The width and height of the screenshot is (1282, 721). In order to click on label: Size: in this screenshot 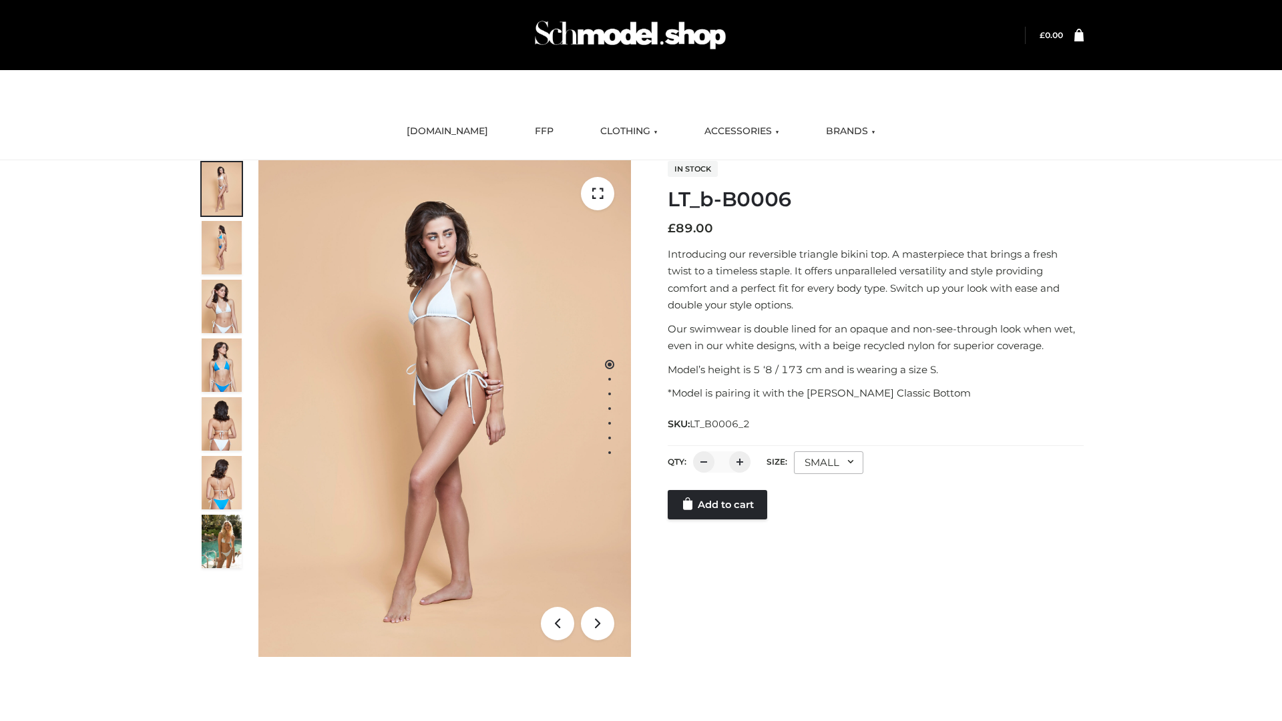, I will do `click(776, 461)`.